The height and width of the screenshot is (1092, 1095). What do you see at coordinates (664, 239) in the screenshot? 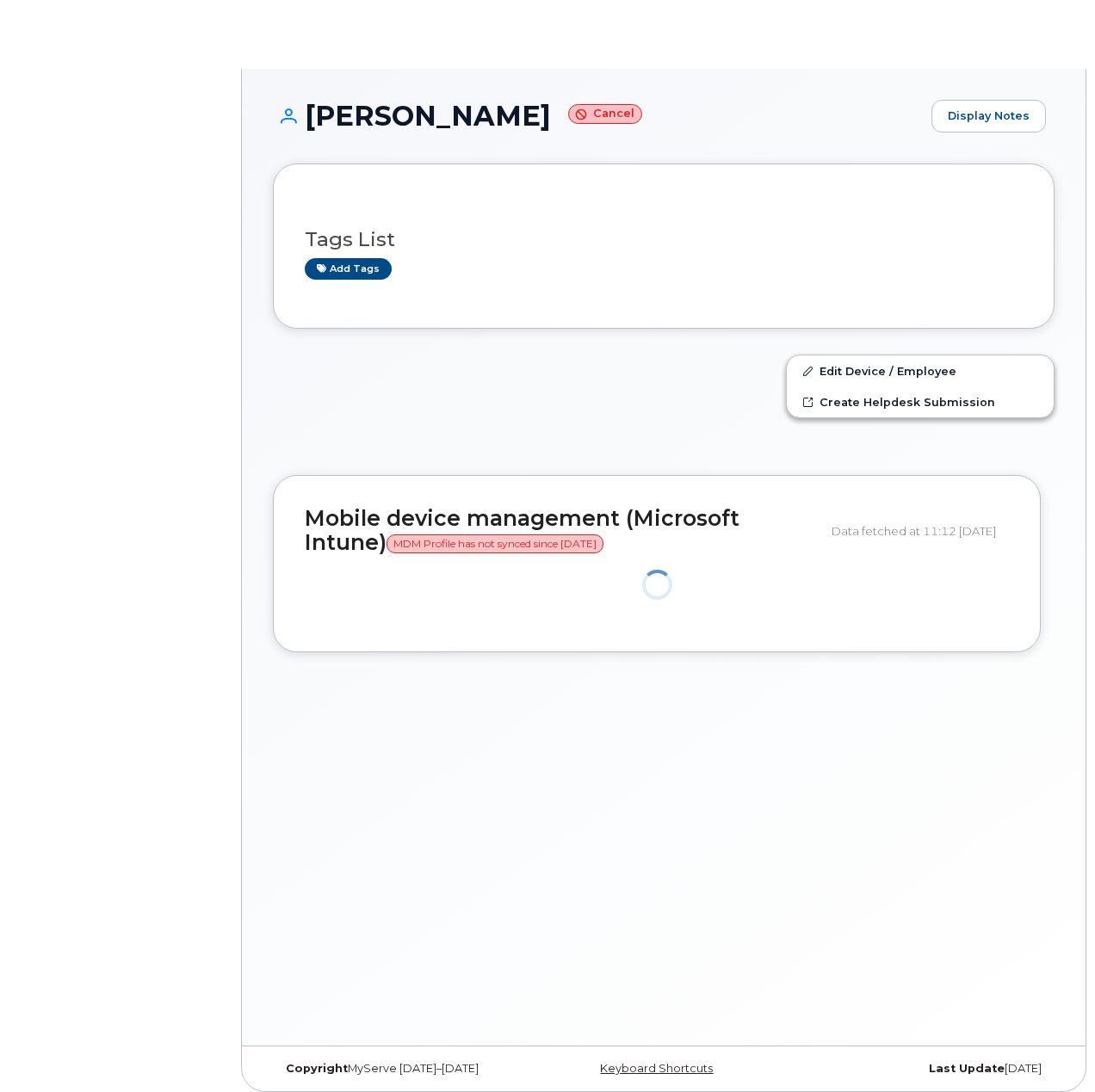
I see `h3: Tags List` at bounding box center [664, 239].